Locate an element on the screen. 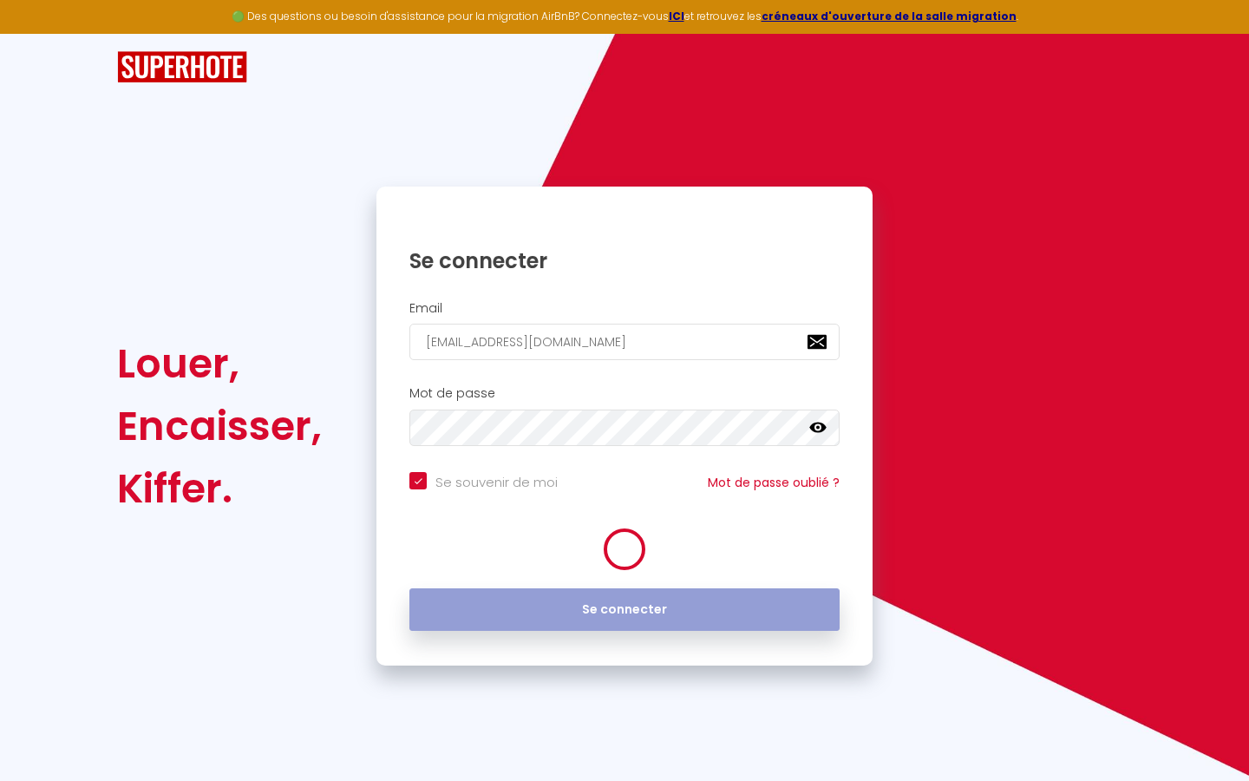 This screenshot has height=781, width=1249. h2: Mot de passe is located at coordinates (625, 393).